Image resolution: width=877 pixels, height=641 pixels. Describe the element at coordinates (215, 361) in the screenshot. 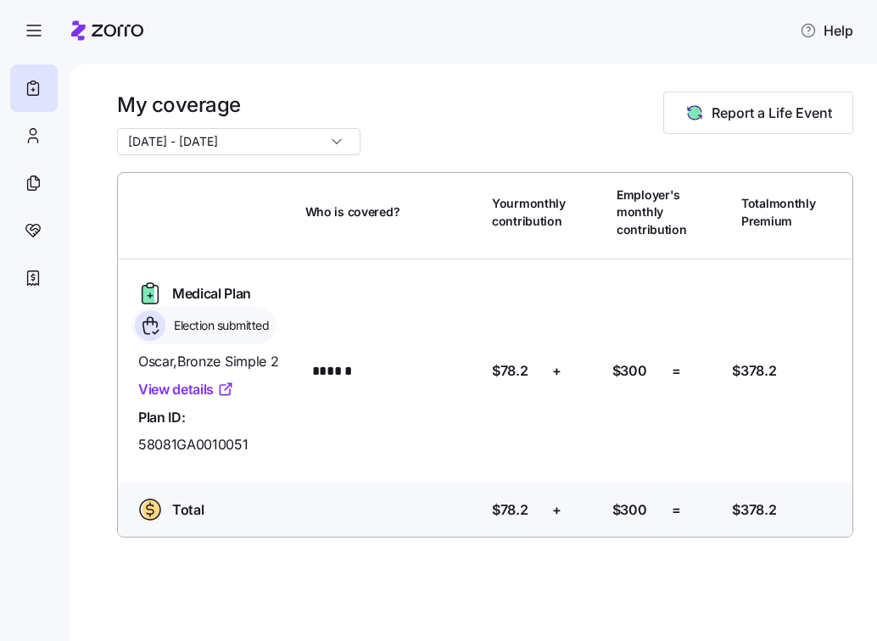

I see `span: Oscar , Bronze Simple 2` at that location.